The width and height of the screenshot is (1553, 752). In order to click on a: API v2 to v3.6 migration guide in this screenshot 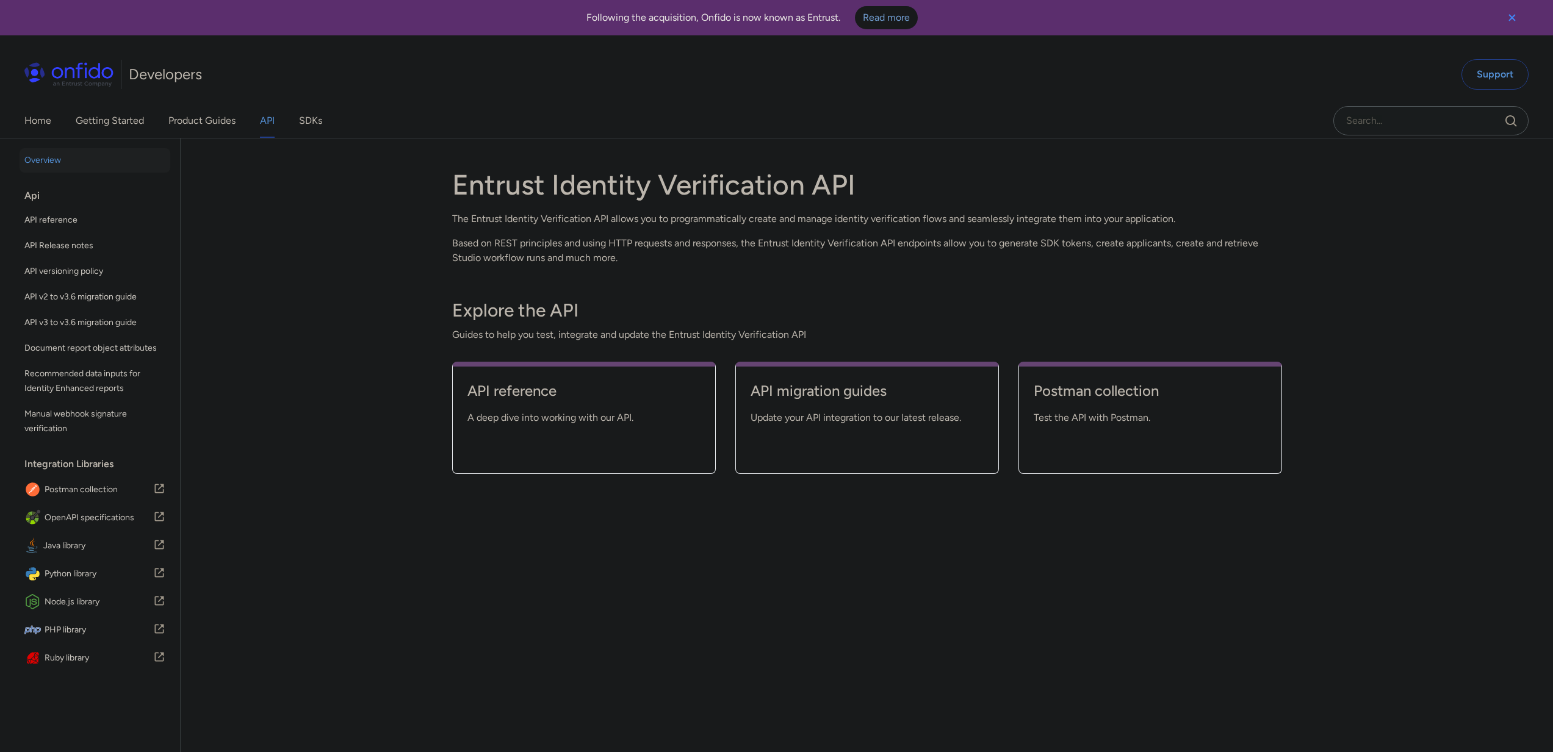, I will do `click(95, 297)`.